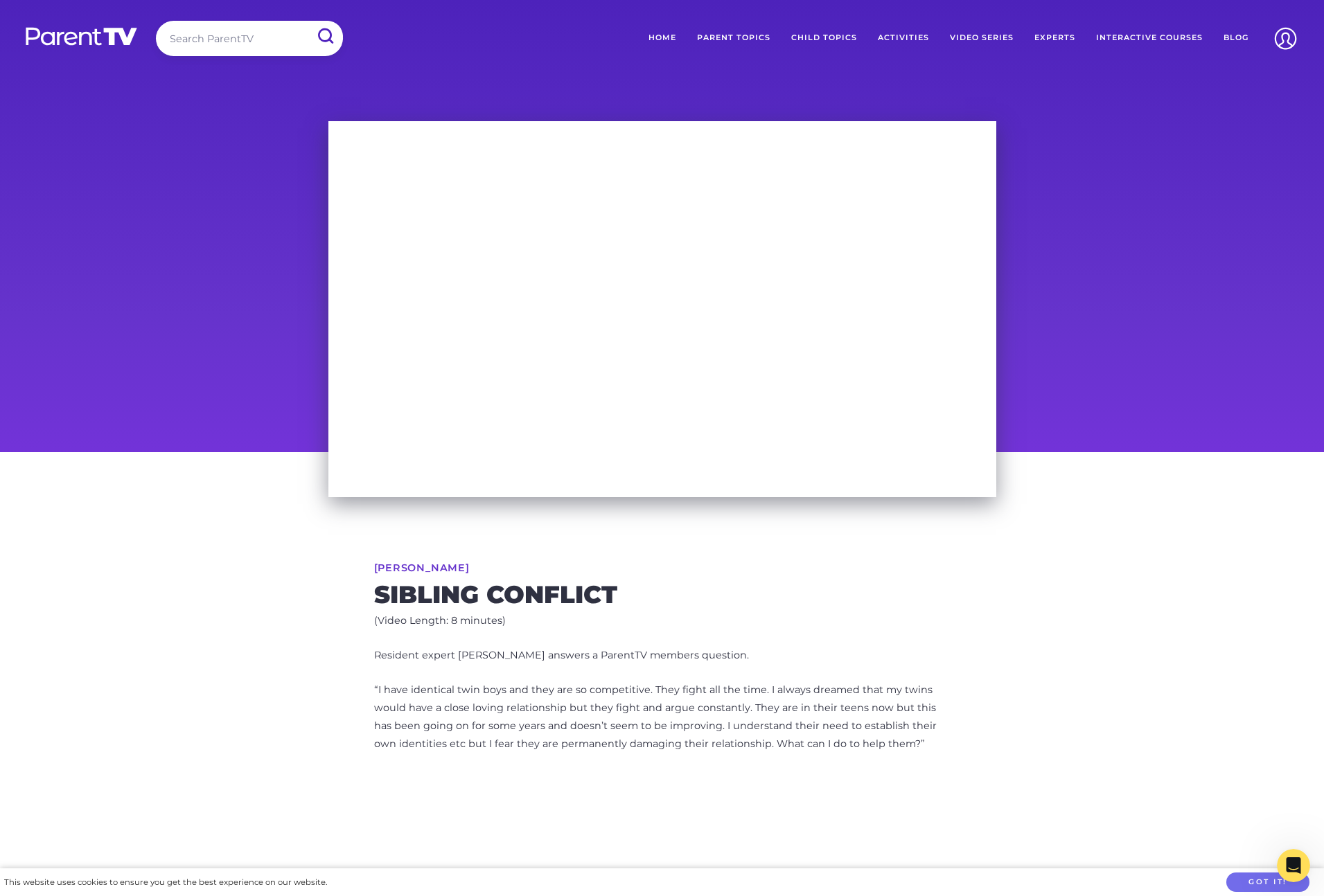  I want to click on img: Account, so click(1285, 38).